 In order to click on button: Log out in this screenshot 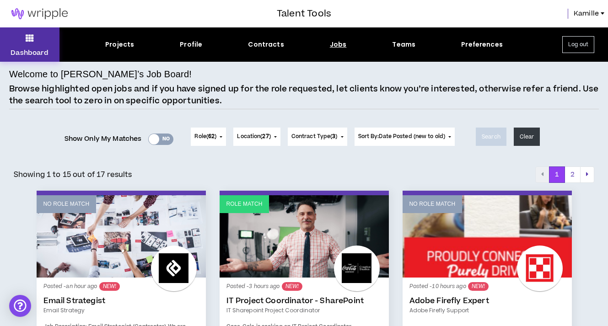, I will do `click(579, 44)`.